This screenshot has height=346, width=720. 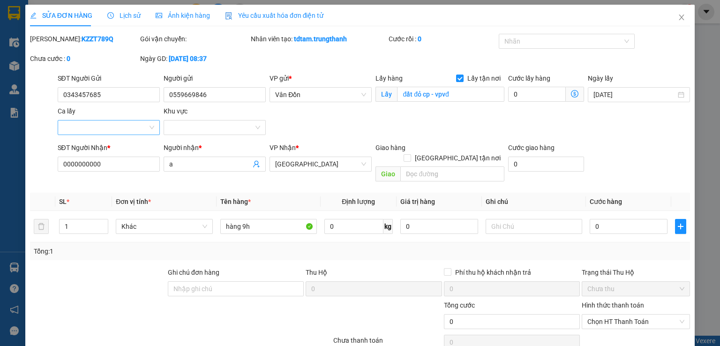 I want to click on input: VD: Bàn, Ghế, so click(x=268, y=226).